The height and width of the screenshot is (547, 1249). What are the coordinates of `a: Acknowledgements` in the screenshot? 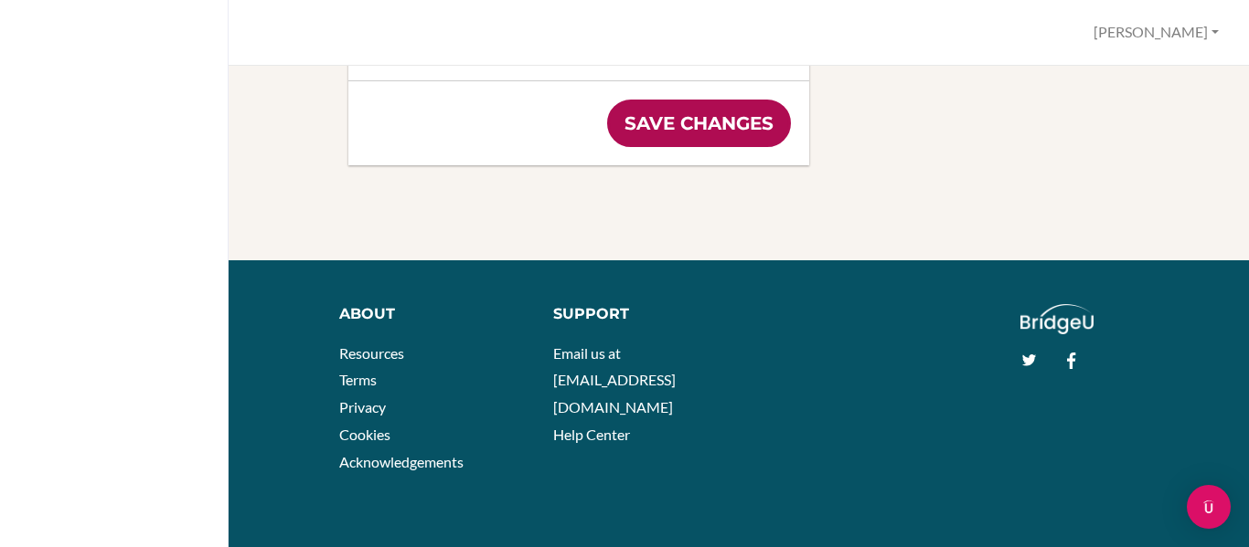 It's located at (401, 462).